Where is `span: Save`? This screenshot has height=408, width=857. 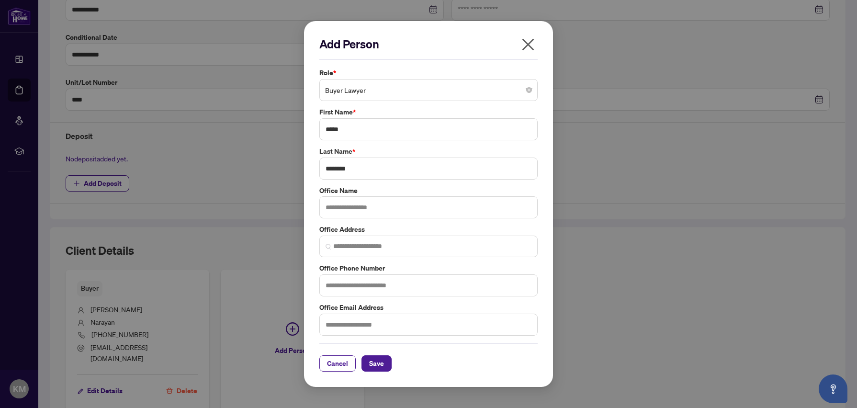
span: Save is located at coordinates (376, 364).